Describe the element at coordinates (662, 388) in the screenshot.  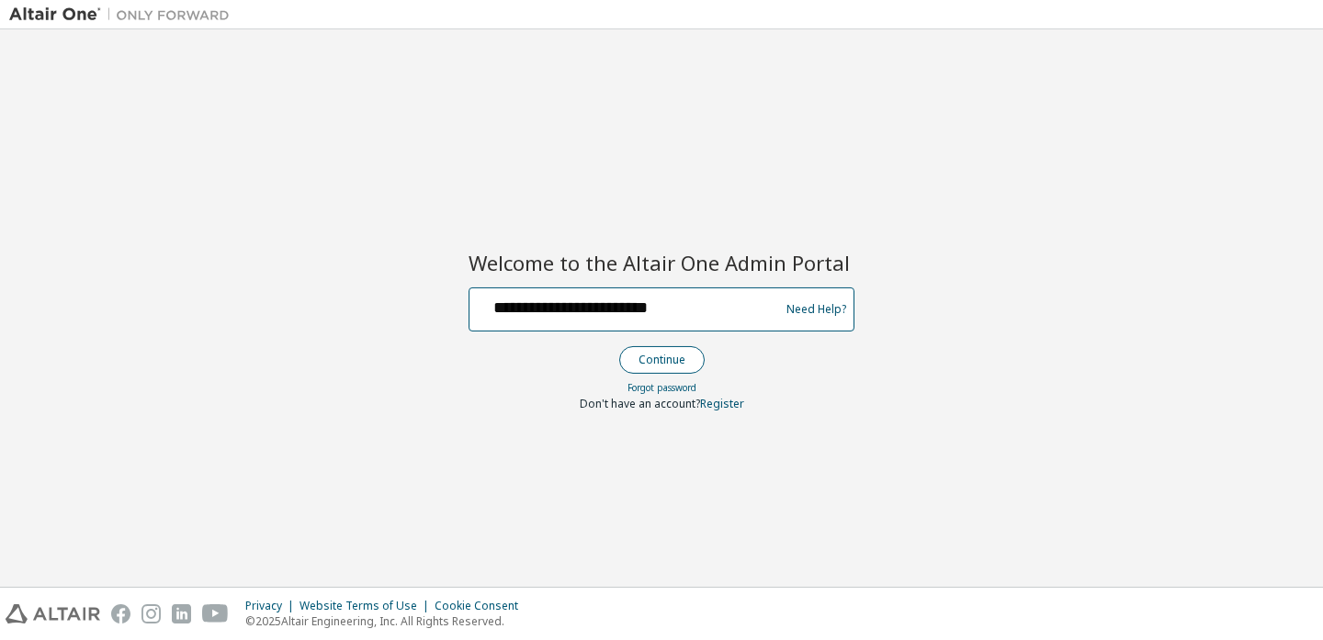
I see `a: Forgot password` at that location.